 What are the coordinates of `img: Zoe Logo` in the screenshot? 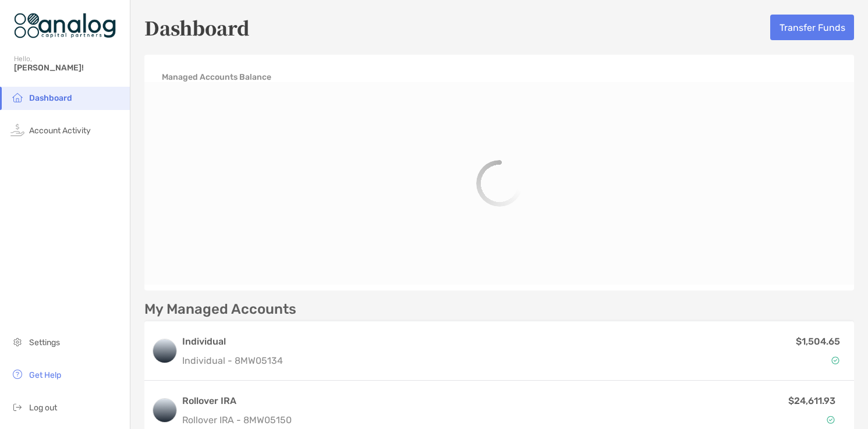 It's located at (65, 26).